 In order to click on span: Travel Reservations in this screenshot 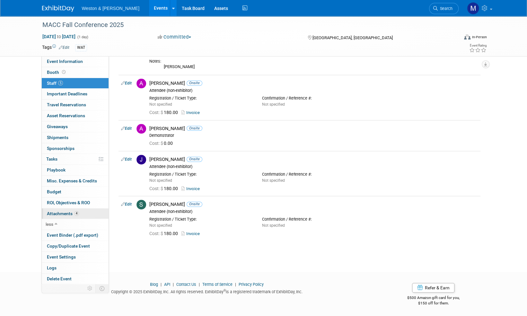, I will do `click(66, 105)`.